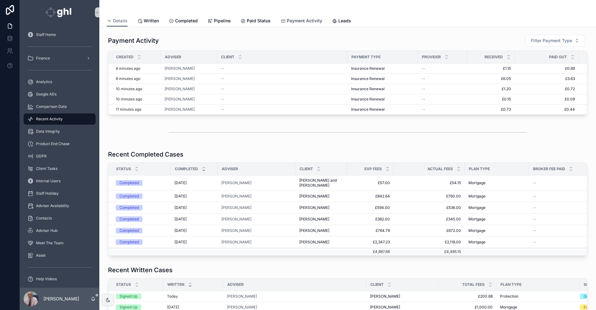 This screenshot has width=596, height=310. I want to click on span: Protection, so click(509, 297).